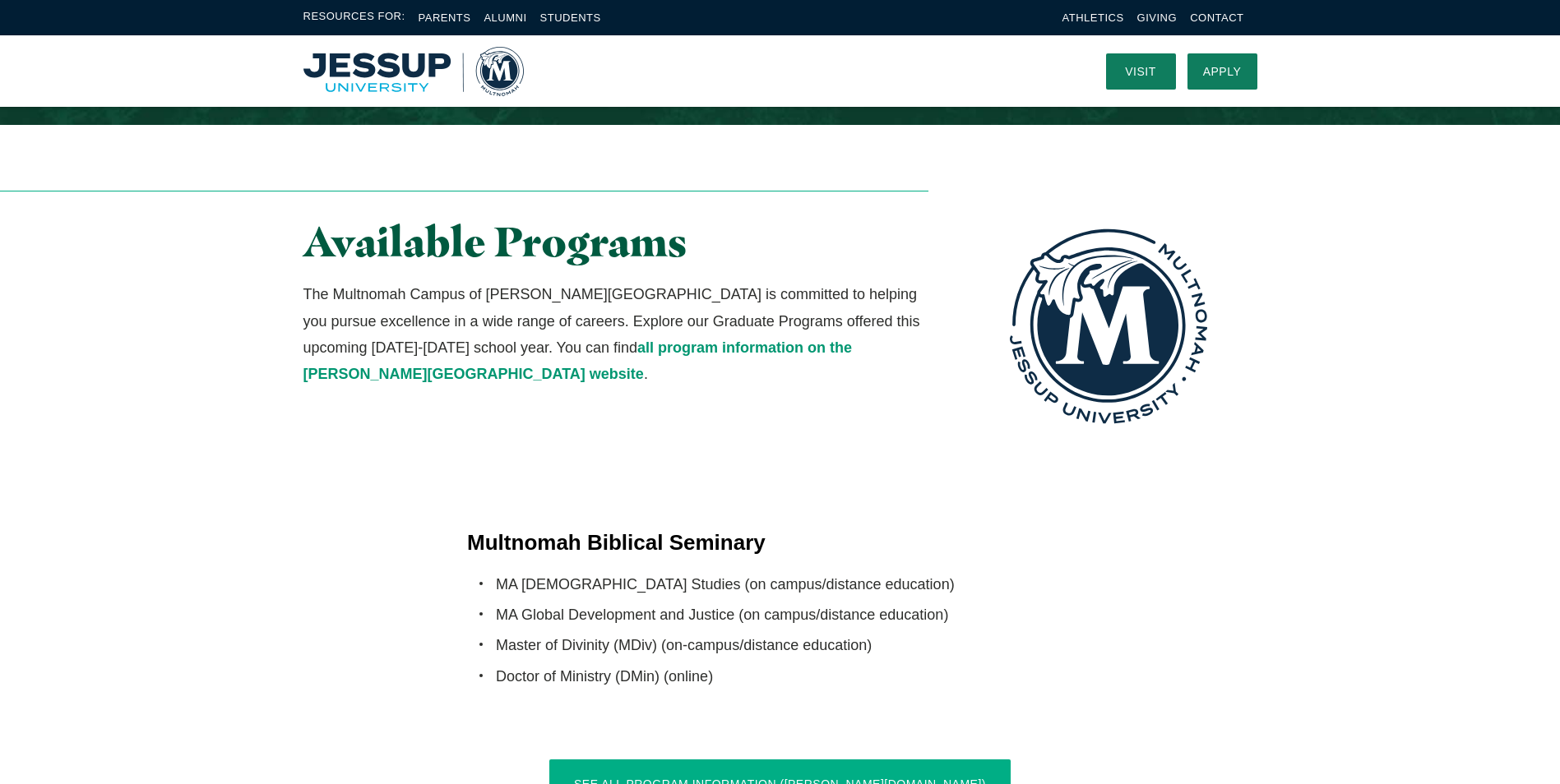  I want to click on a: Contact, so click(1216, 17).